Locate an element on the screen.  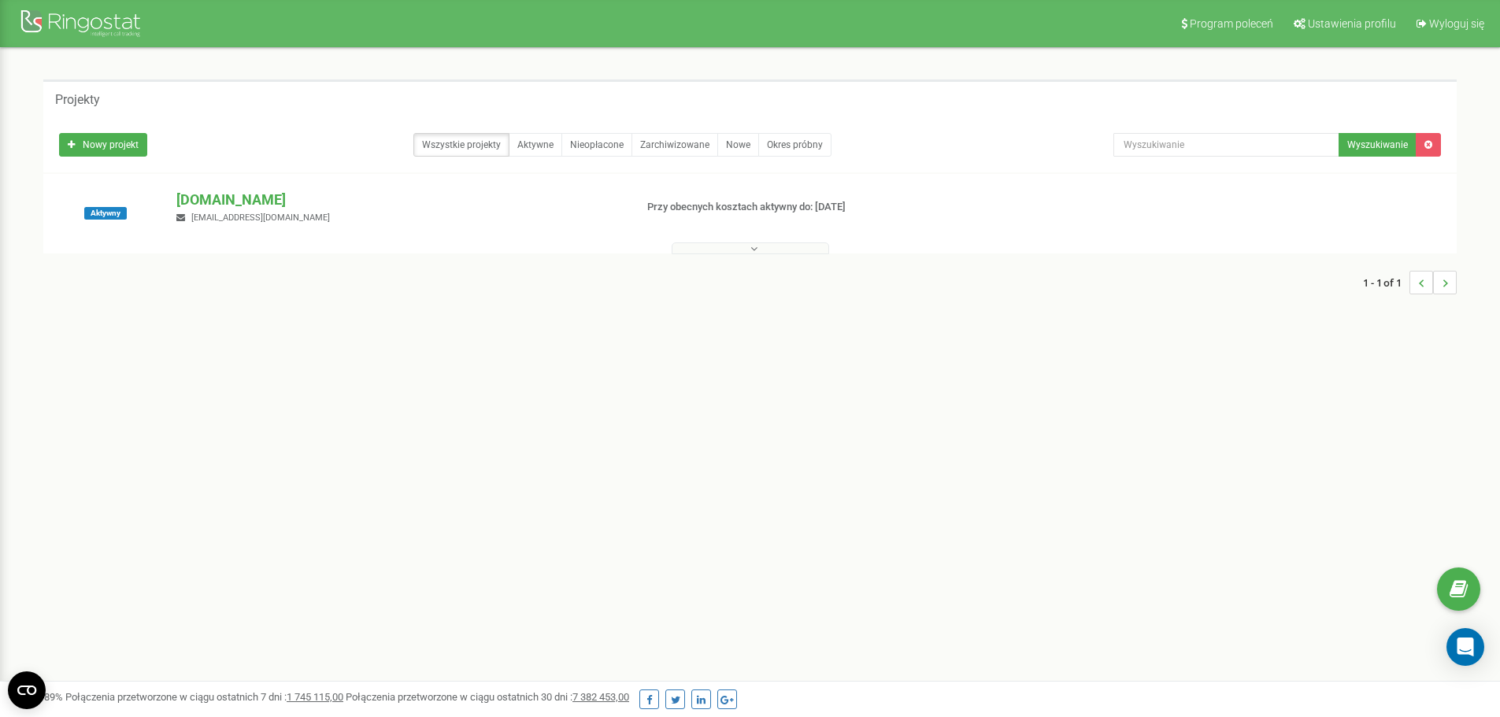
u: 1 745 115,00 is located at coordinates (315, 697).